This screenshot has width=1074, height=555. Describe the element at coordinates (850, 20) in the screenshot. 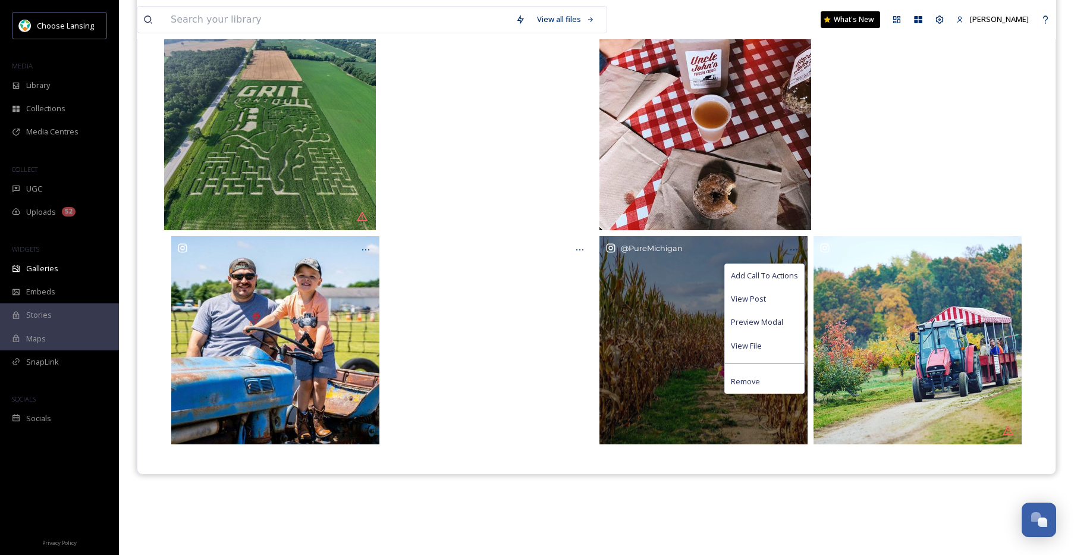

I see `div: What's New` at that location.